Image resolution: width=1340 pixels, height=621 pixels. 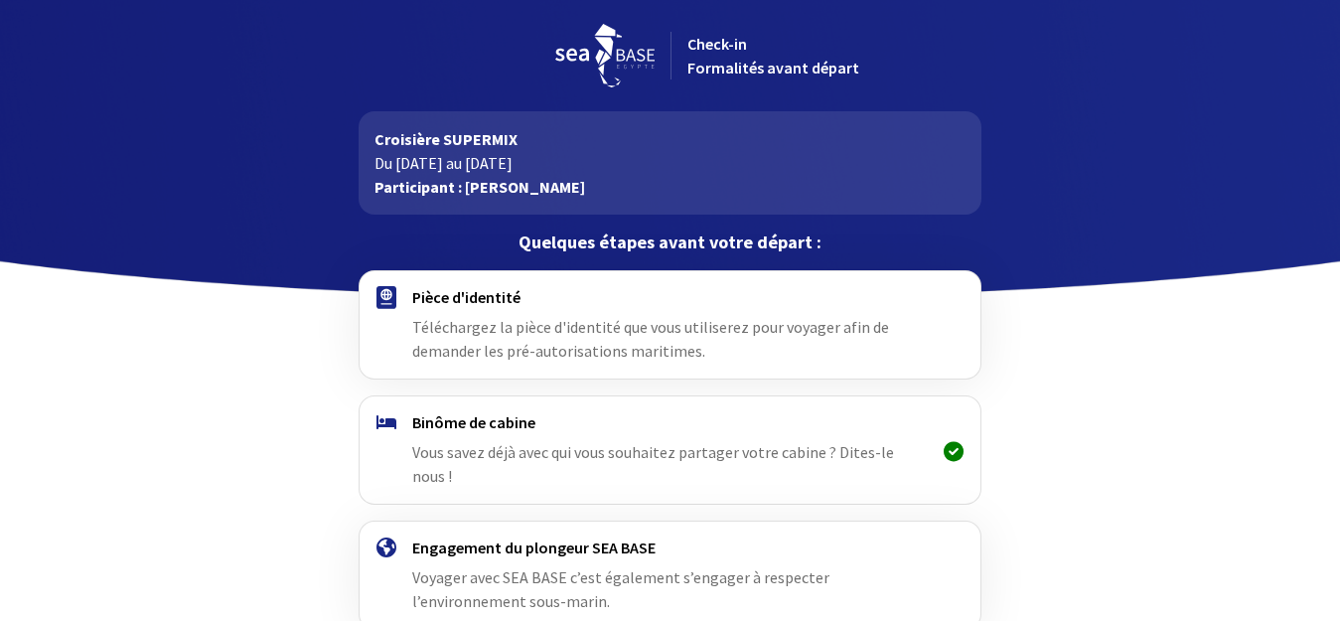 I want to click on span: Check-in Formalités avant départ, so click(x=773, y=56).